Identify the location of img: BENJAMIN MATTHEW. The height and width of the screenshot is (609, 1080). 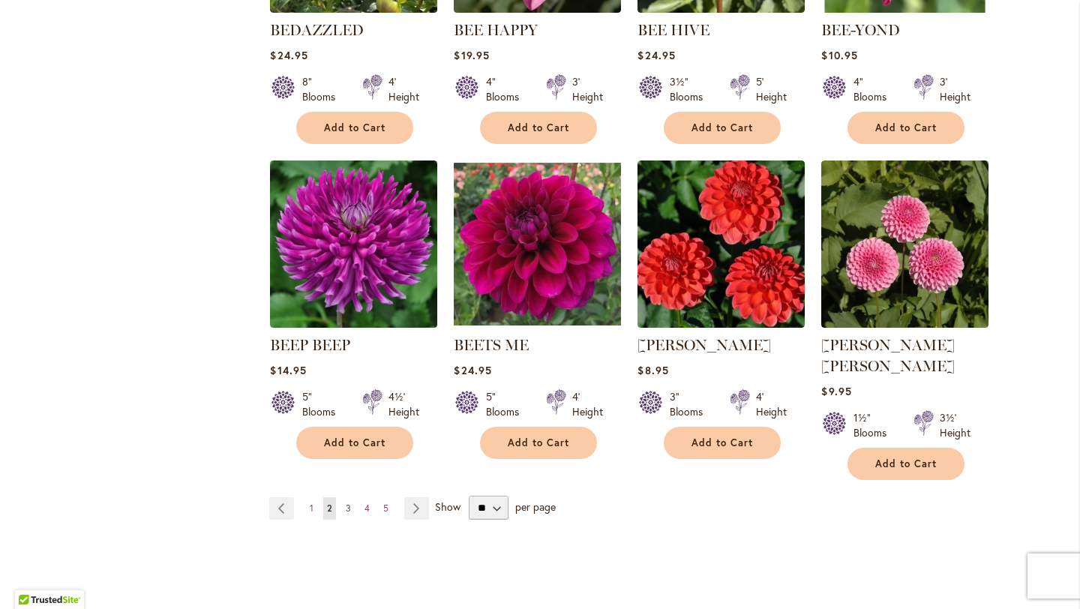
(721, 244).